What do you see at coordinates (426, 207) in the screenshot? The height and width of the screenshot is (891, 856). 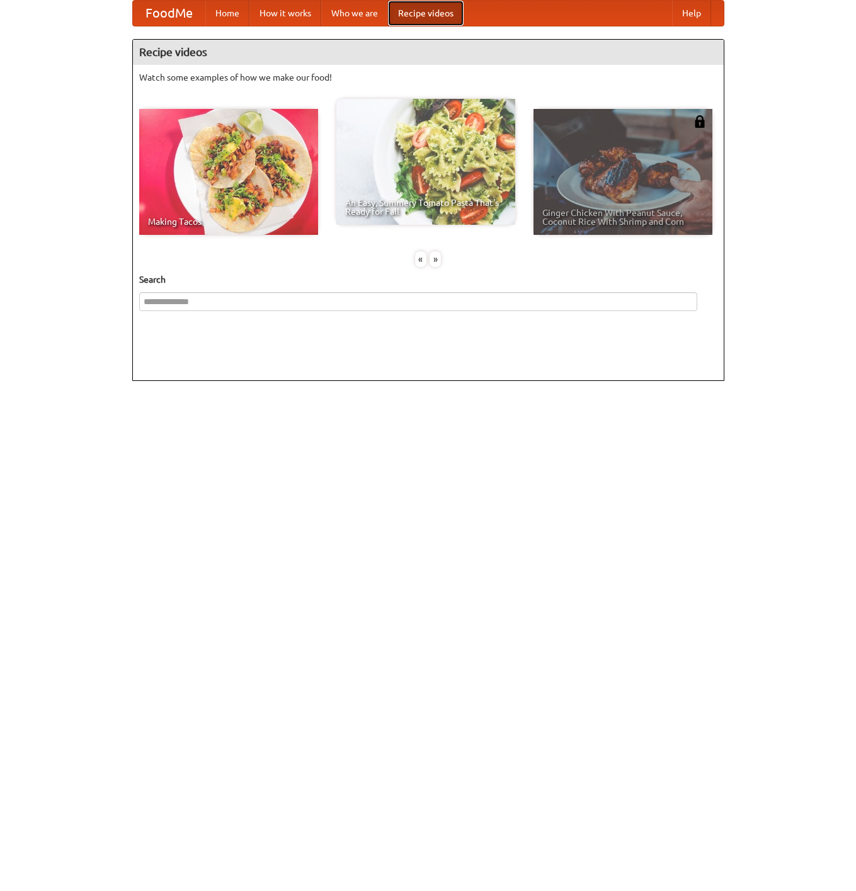 I see `span: An Easy, Summery Tomato Pasta That's Ready for Fall` at bounding box center [426, 207].